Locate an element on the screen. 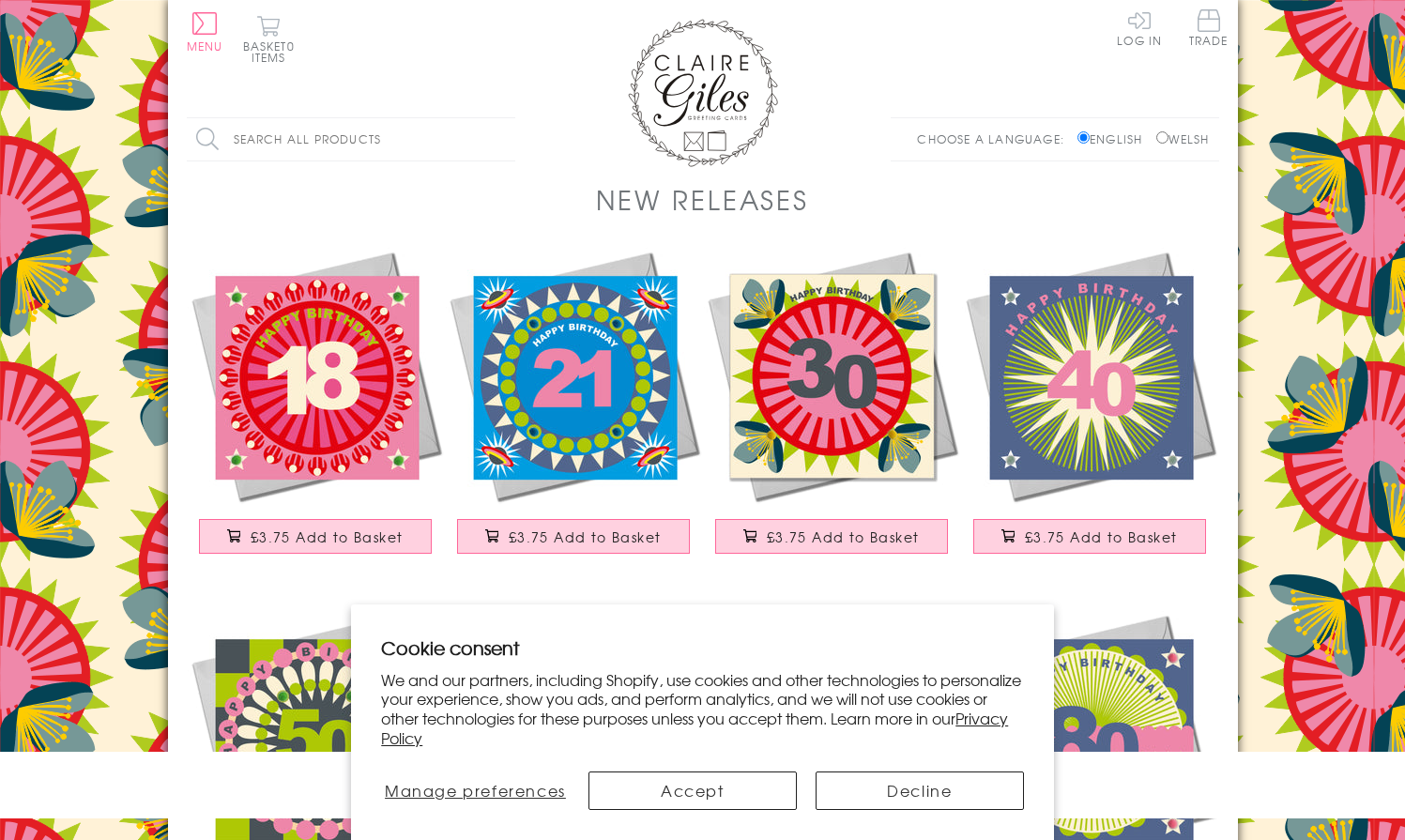 This screenshot has height=840, width=1405. button: Manage preferences is located at coordinates (475, 790).